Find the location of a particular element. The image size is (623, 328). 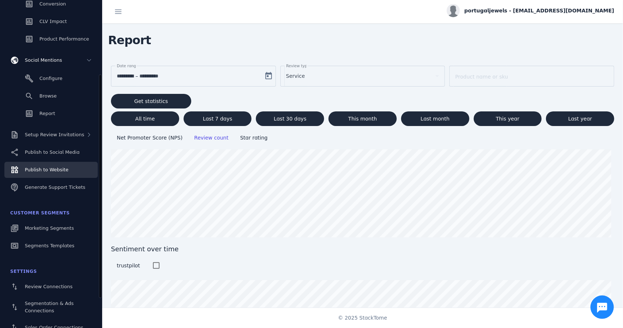

span: trustpilot is located at coordinates (129, 265).